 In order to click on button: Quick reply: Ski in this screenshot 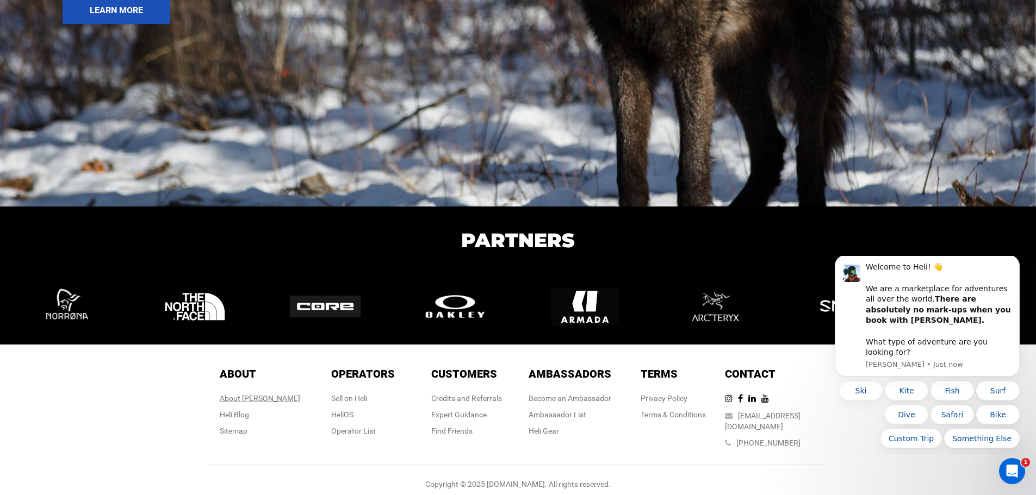, I will do `click(42, 135)`.